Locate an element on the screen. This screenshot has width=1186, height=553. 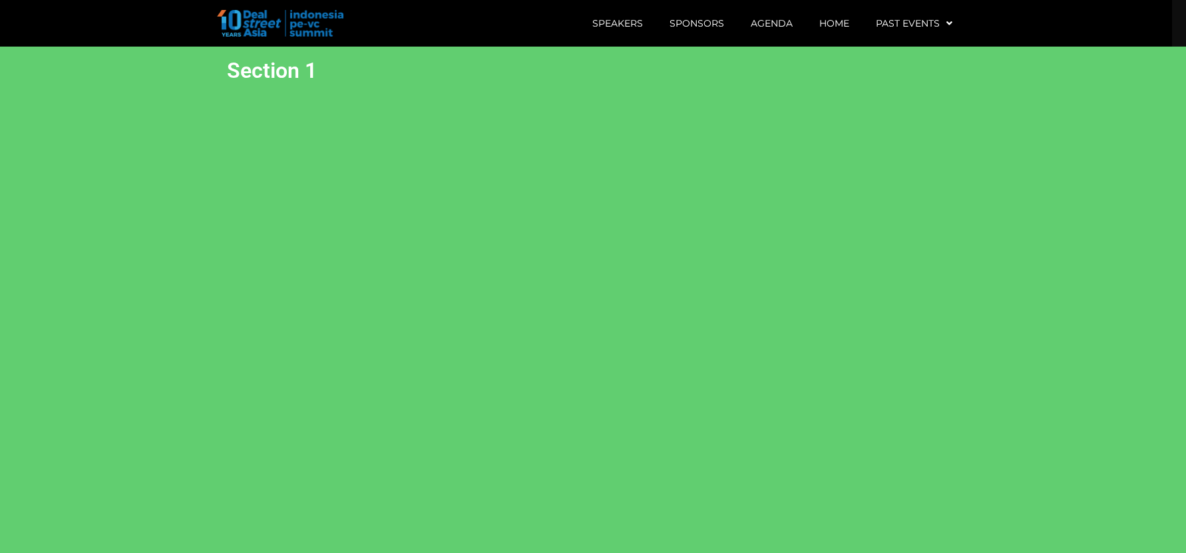
a: Home is located at coordinates (834, 23).